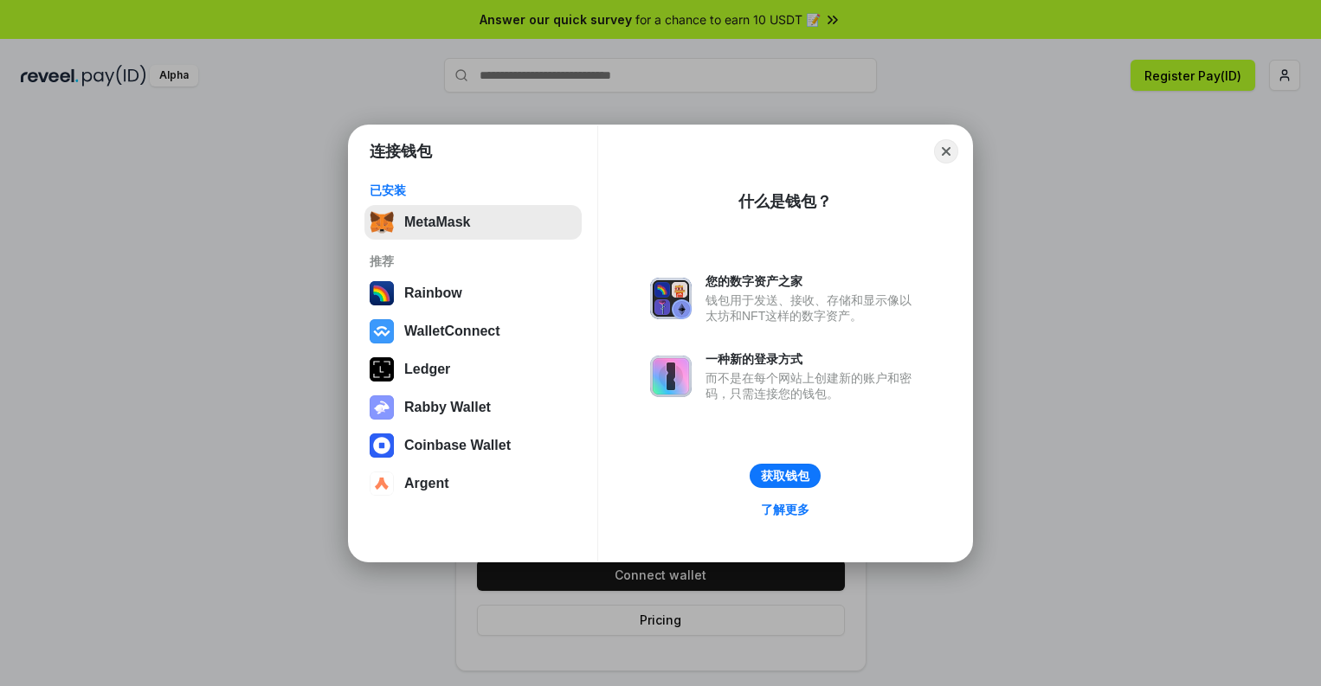 The width and height of the screenshot is (1321, 686). I want to click on div: Argent, so click(427, 484).